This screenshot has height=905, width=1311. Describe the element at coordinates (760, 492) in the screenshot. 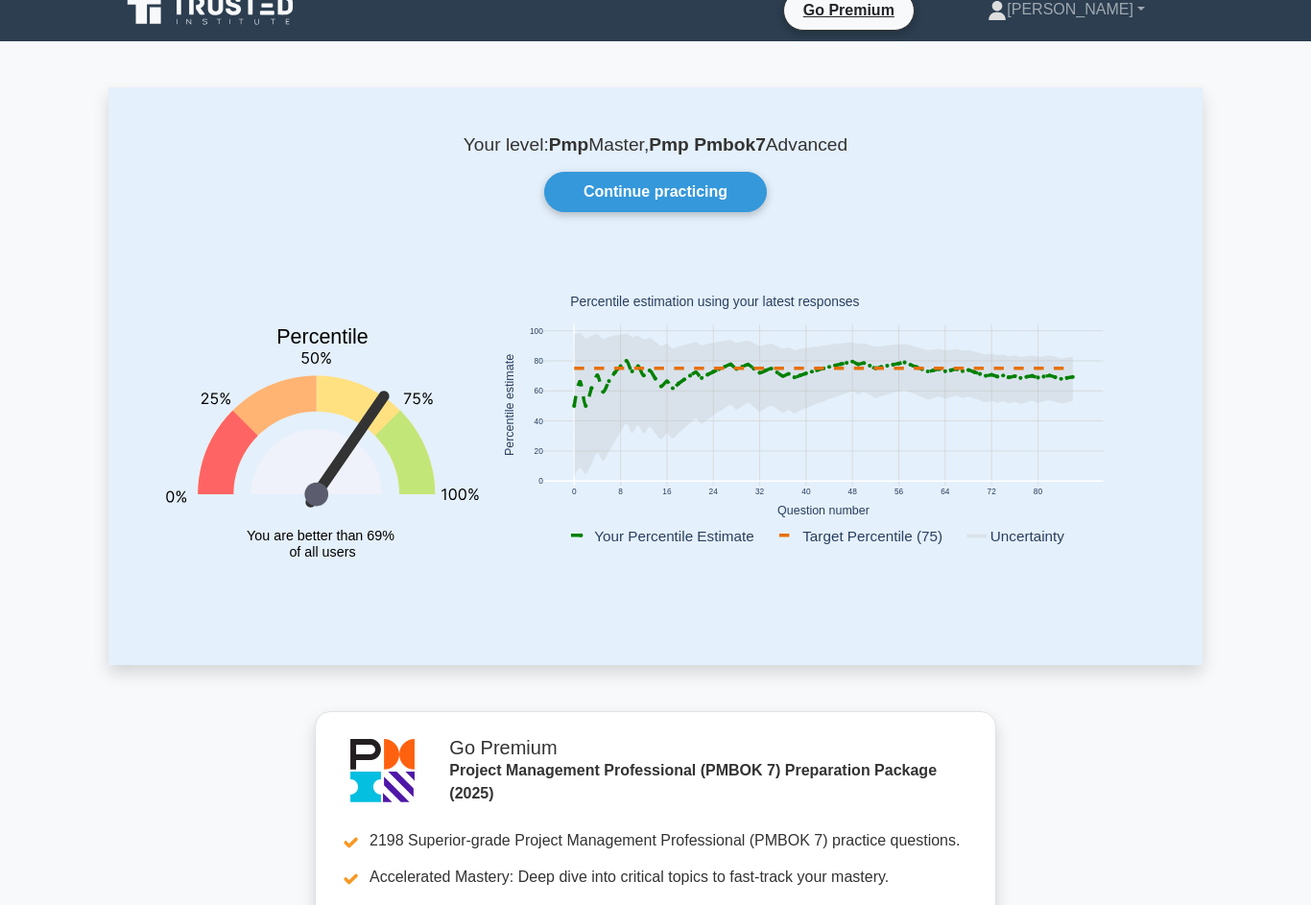

I see `text: 32` at that location.